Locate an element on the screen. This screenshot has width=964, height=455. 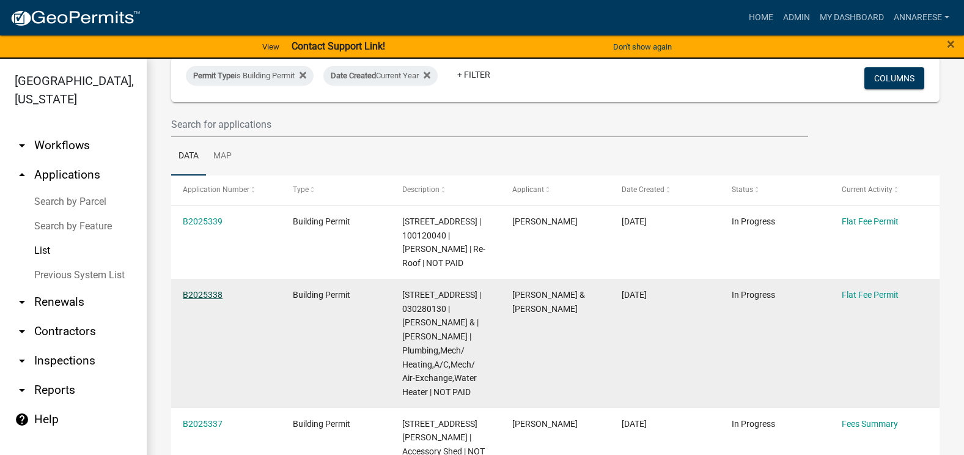
span: Application Number is located at coordinates (216, 190).